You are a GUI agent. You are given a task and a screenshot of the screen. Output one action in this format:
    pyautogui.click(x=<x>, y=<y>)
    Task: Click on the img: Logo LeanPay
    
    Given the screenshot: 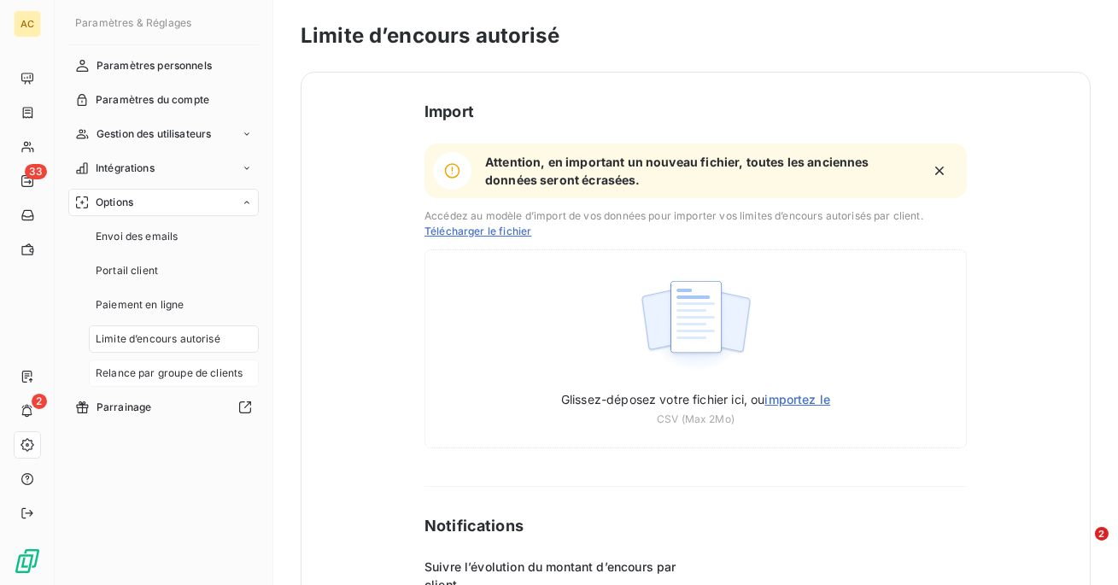 What is the action you would take?
    pyautogui.click(x=27, y=561)
    